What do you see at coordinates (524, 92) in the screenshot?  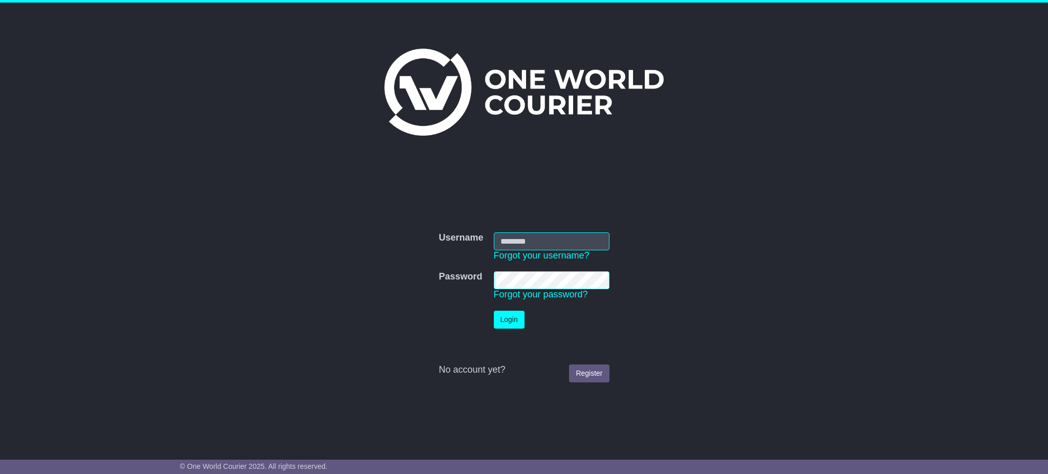 I see `img: One World` at bounding box center [524, 92].